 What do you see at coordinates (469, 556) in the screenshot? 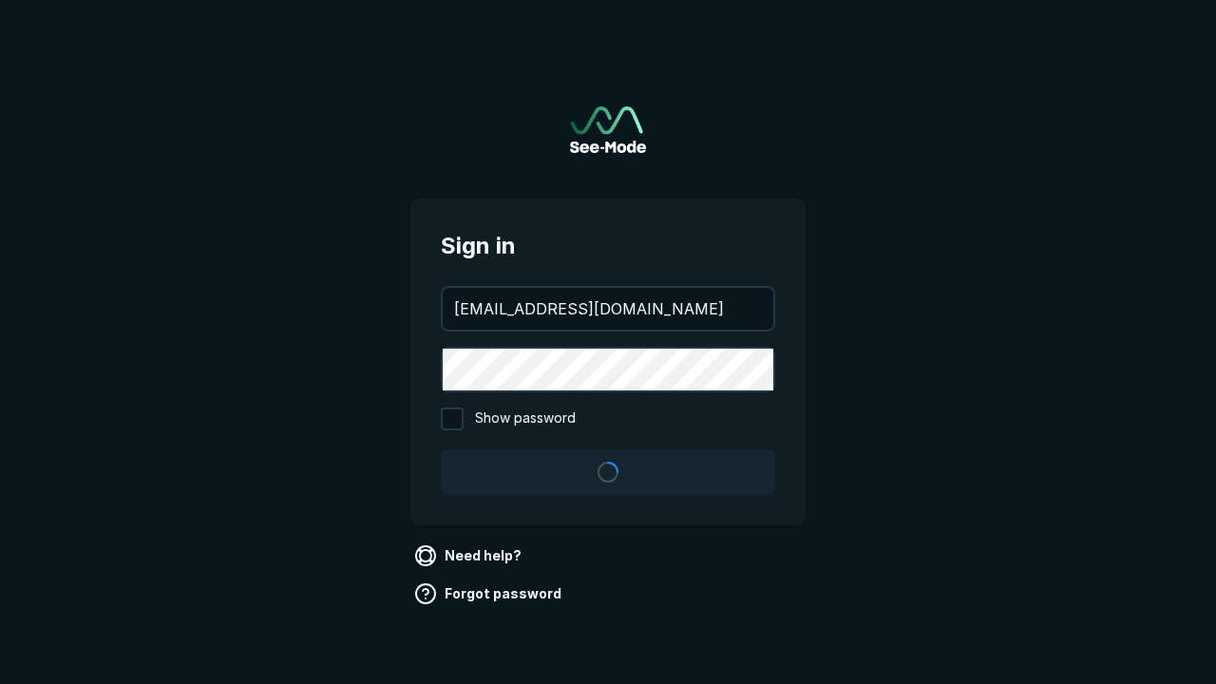
I see `a: Need help?` at bounding box center [469, 556].